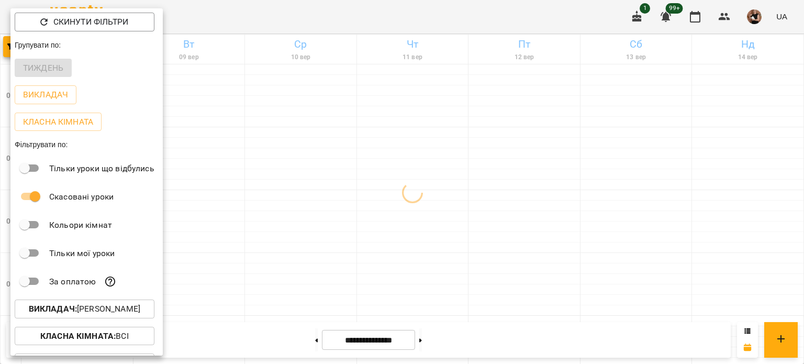 The image size is (804, 364). I want to click on p: Скинути фільтри, so click(91, 22).